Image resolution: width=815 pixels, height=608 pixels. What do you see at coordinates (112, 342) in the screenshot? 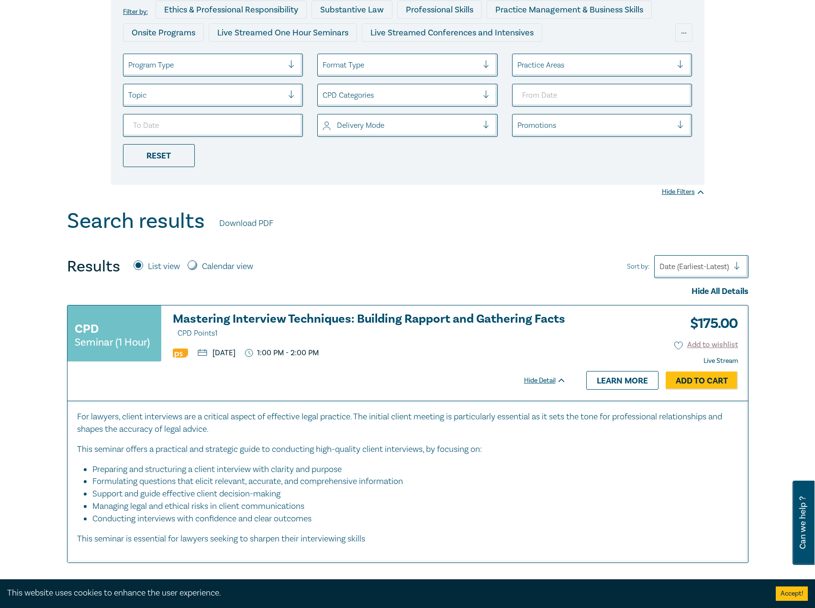
I see `small: Seminar (1 Hour)` at bounding box center [112, 342].